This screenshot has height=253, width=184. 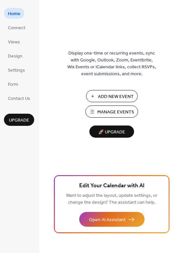 I want to click on a: Contact Us, so click(x=19, y=98).